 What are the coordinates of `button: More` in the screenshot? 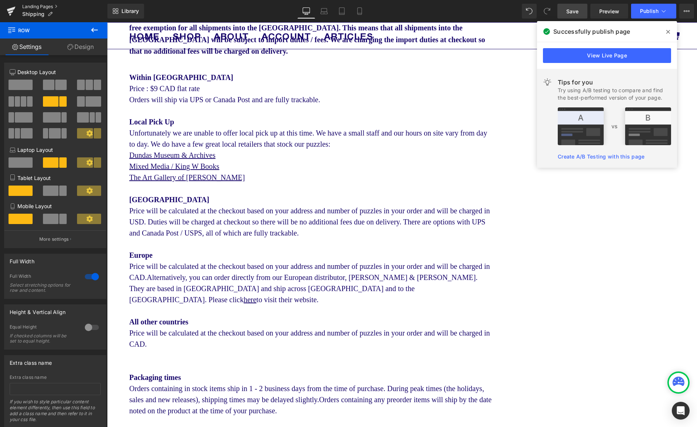 It's located at (687, 11).